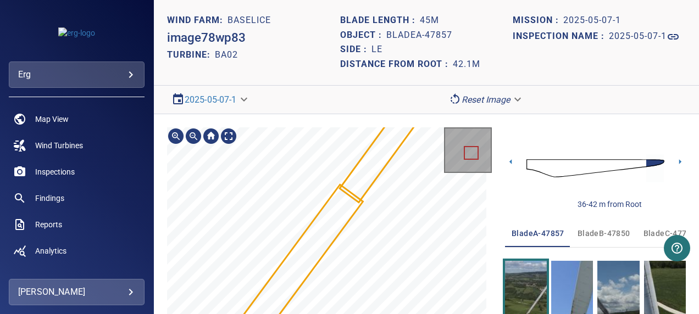 The width and height of the screenshot is (699, 314). I want to click on span: Inspections, so click(55, 172).